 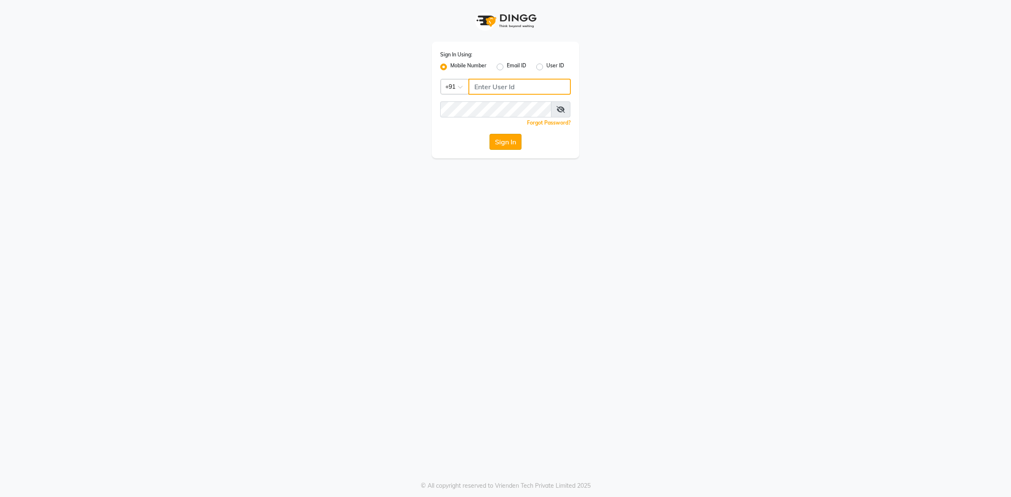 I want to click on a: Forgot Password?, so click(x=549, y=123).